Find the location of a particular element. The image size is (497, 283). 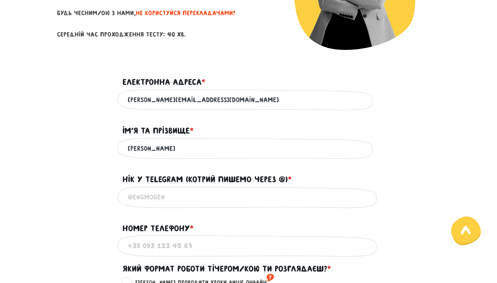

label: Електронна адреса is located at coordinates (164, 82).